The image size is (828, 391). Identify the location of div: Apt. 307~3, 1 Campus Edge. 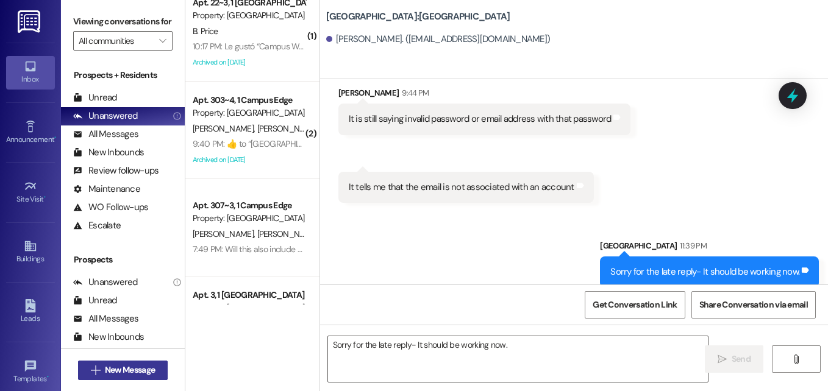
(249, 205).